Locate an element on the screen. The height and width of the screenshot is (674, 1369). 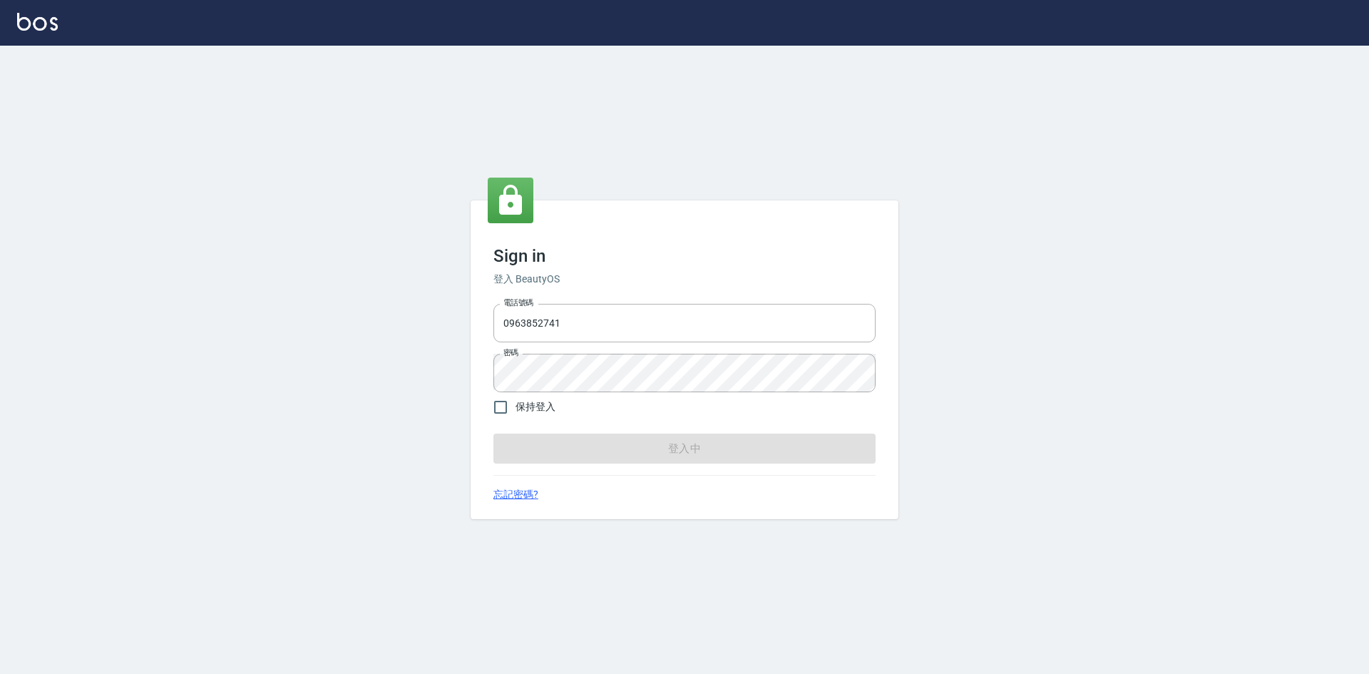
label: 密碼 is located at coordinates (511, 352).